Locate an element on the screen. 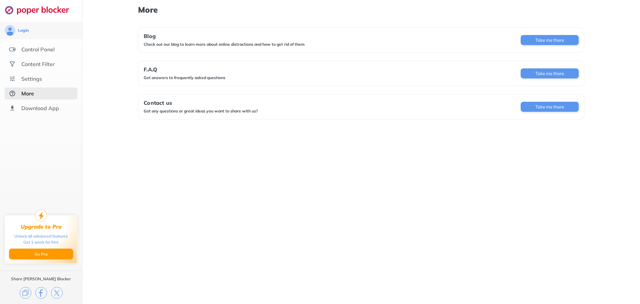 This screenshot has height=304, width=640. img: avatar.svg is located at coordinates (10, 30).